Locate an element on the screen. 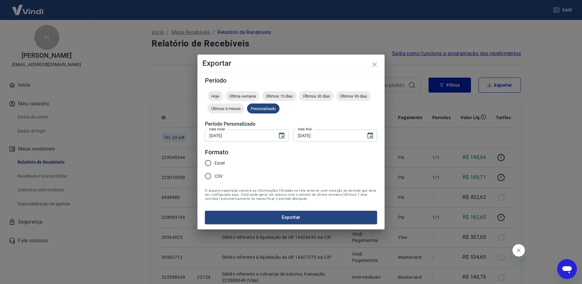 This screenshot has height=284, width=582. button: Exportar is located at coordinates (291, 217).